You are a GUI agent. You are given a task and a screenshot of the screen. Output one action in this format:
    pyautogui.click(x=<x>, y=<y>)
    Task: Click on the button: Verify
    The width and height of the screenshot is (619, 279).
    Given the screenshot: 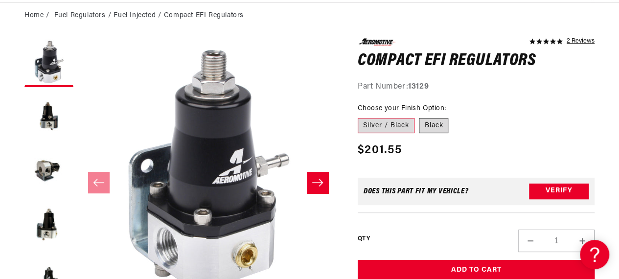 What is the action you would take?
    pyautogui.click(x=559, y=191)
    